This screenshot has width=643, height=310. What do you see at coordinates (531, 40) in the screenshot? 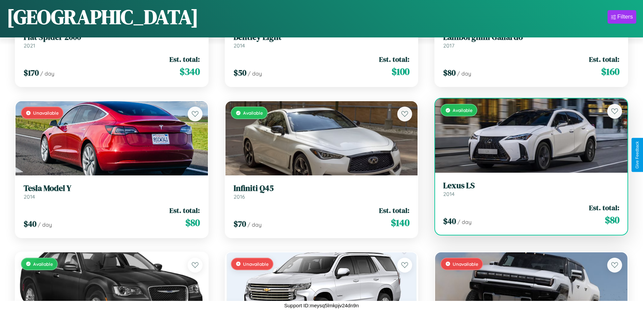
I see `a: Lamborghini Gallardo2017` at bounding box center [531, 40].